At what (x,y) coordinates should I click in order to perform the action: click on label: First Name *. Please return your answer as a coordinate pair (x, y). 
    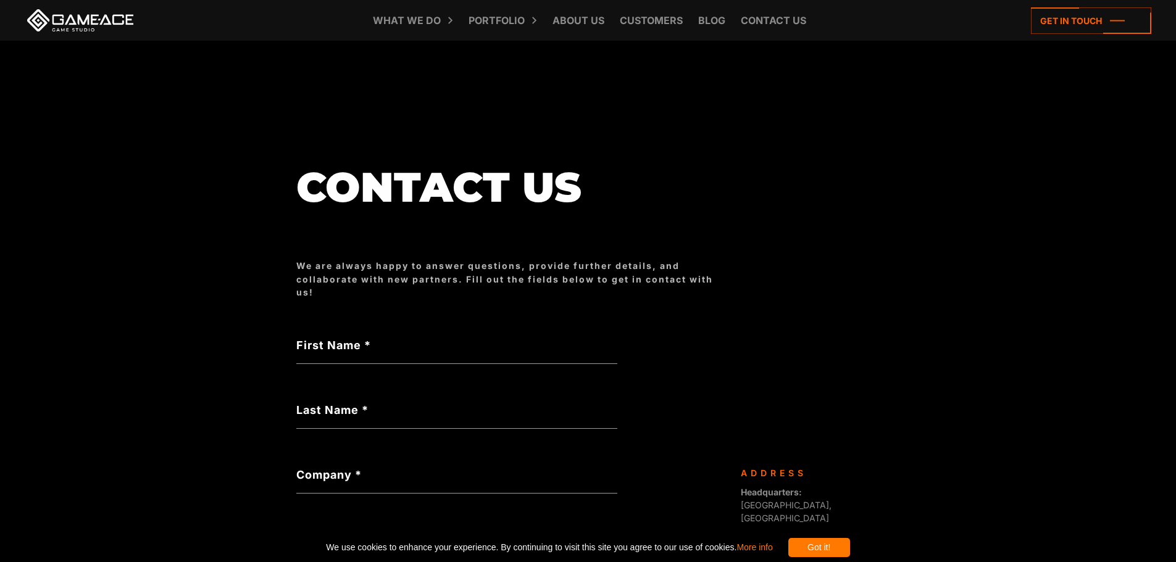
    Looking at the image, I should click on (457, 345).